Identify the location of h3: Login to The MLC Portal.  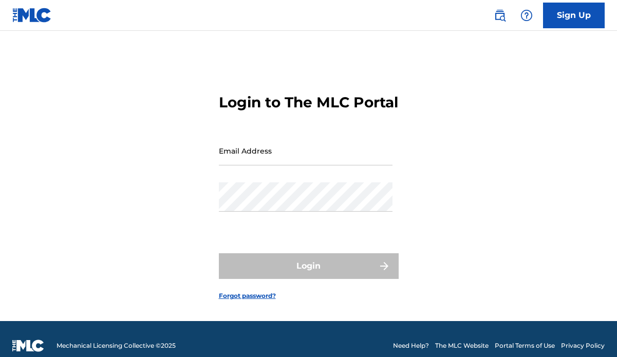
(308, 102).